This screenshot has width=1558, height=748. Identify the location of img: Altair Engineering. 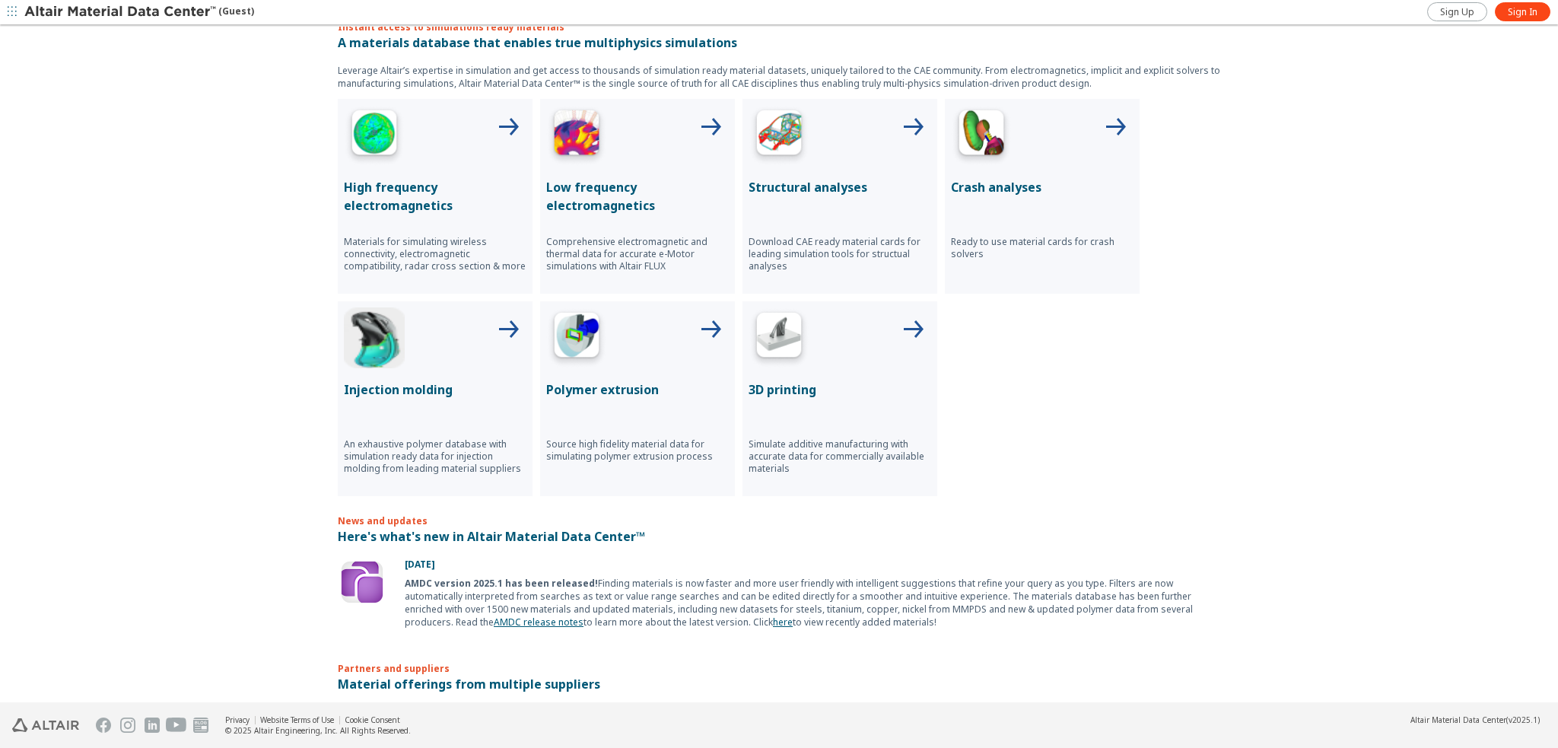
(46, 725).